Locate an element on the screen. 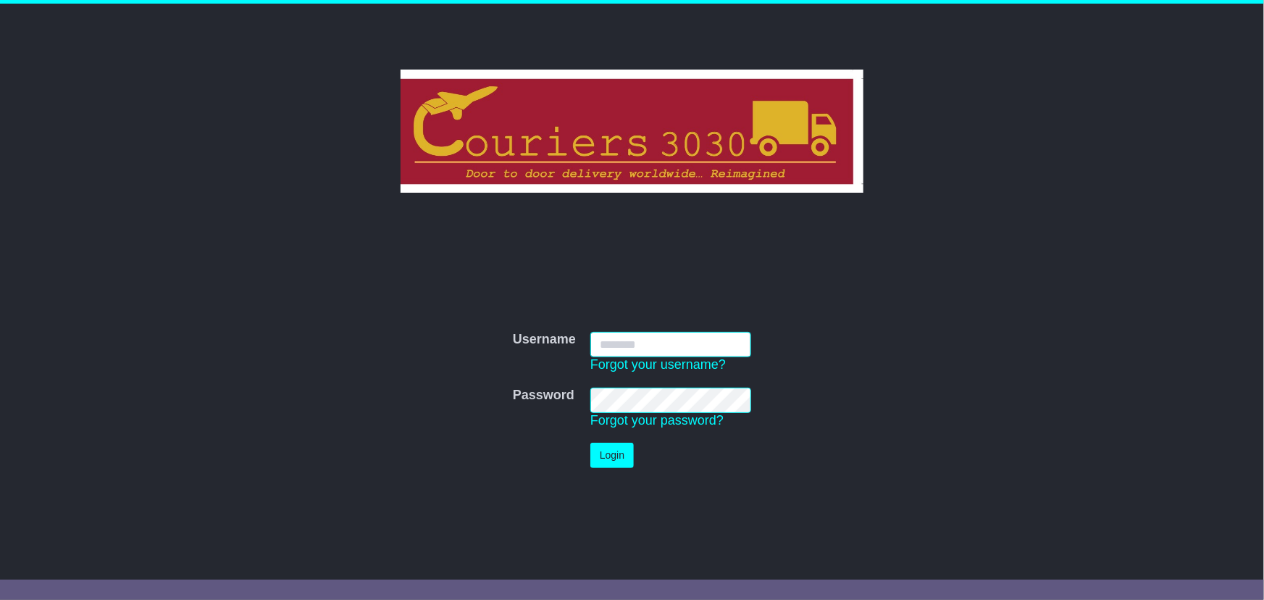 The height and width of the screenshot is (600, 1264). label: Password is located at coordinates (543, 396).